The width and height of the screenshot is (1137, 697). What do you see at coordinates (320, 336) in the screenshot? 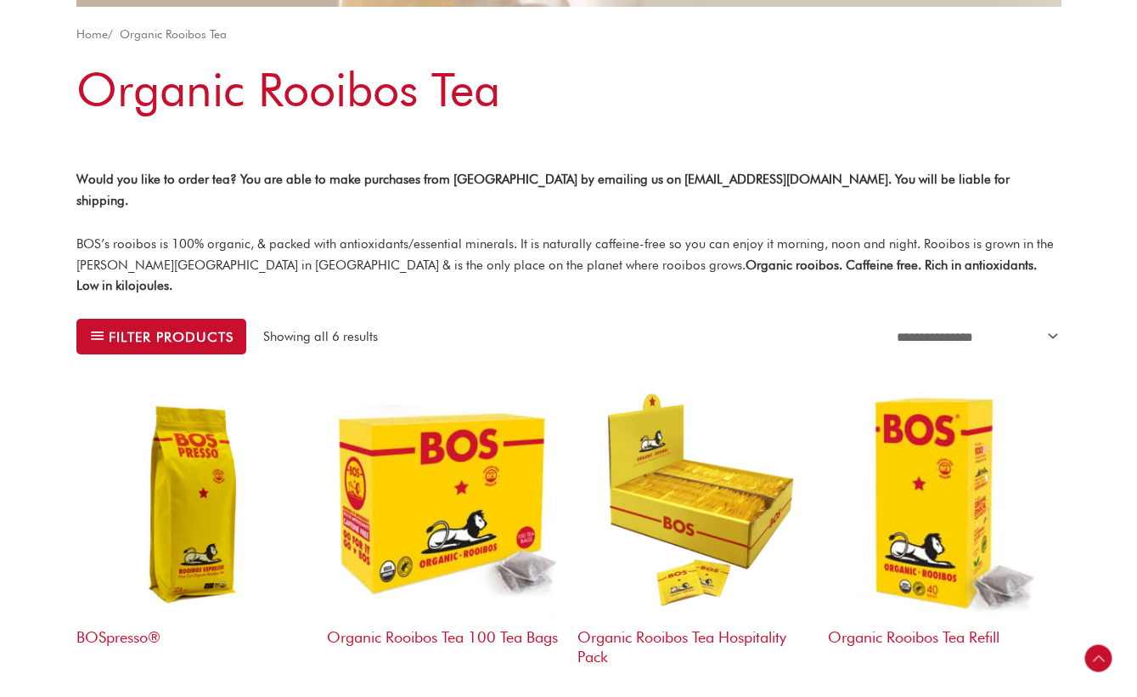
I see `p: Showing all 6 results` at bounding box center [320, 336].